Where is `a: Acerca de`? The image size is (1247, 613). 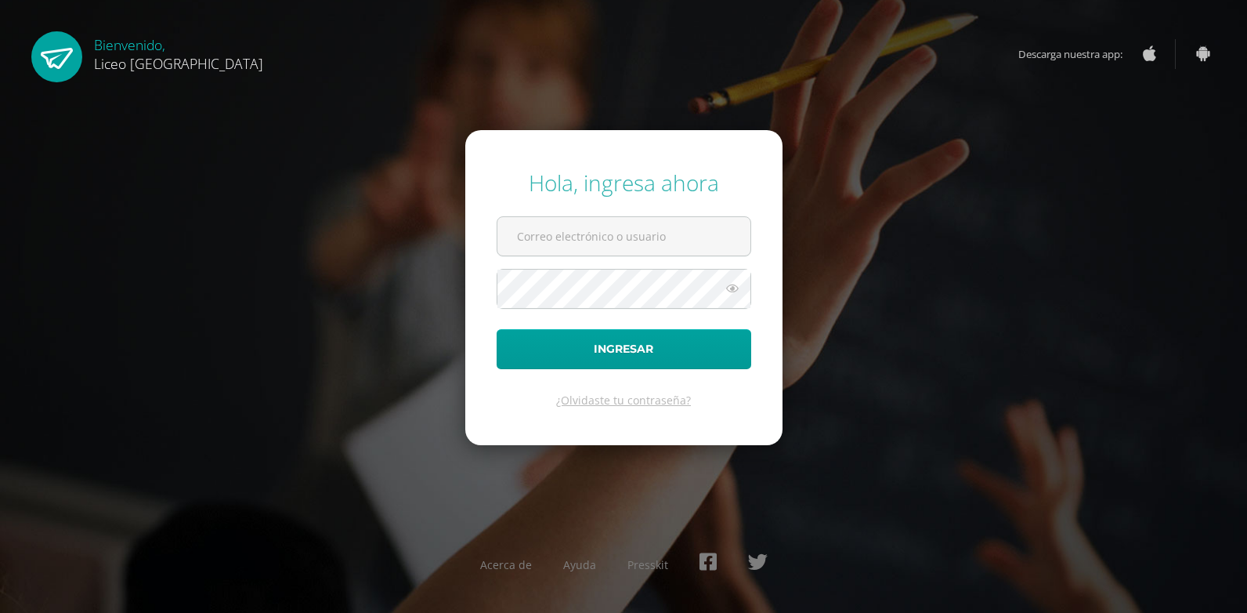
a: Acerca de is located at coordinates (506, 564).